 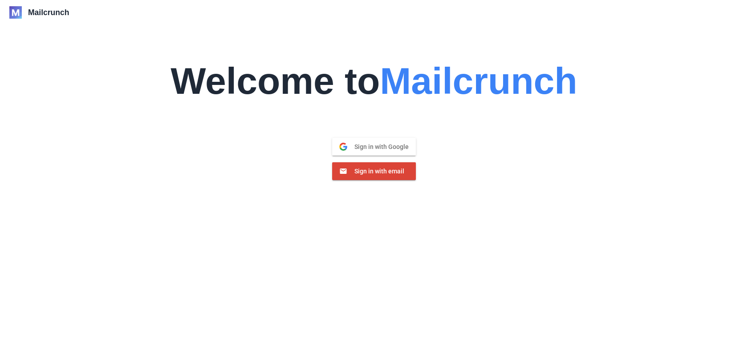 I want to click on button: Sign in with email, so click(x=374, y=171).